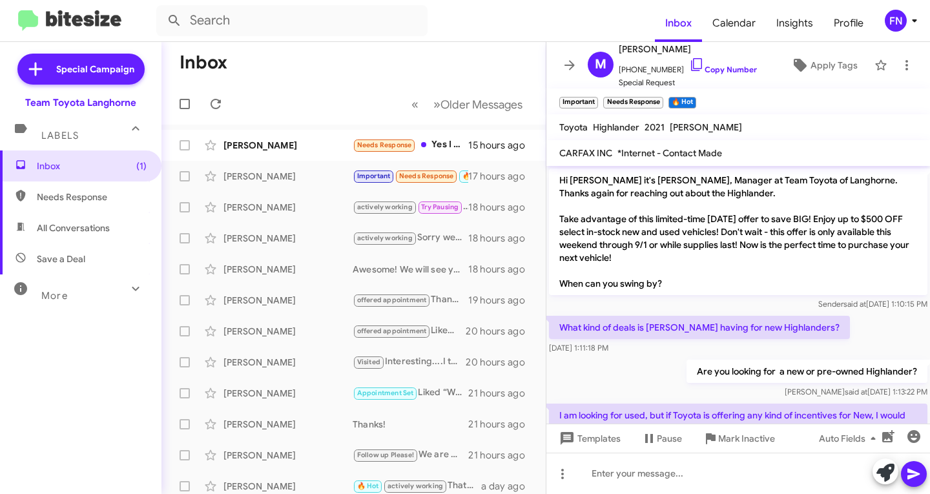  What do you see at coordinates (481, 105) in the screenshot?
I see `span: Older Messages` at bounding box center [481, 105].